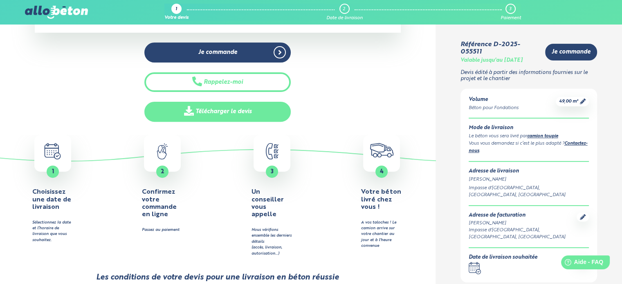 The height and width of the screenshot is (284, 622). Describe the element at coordinates (218, 82) in the screenshot. I see `button: Rappelez-moi` at that location.